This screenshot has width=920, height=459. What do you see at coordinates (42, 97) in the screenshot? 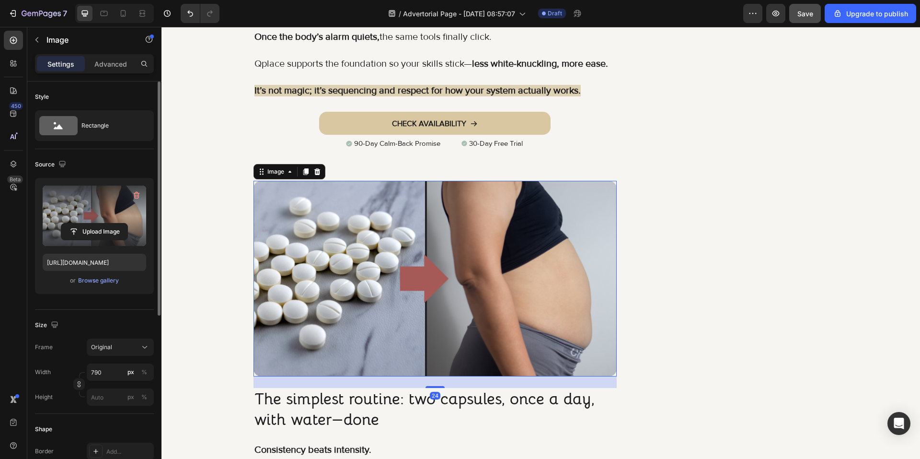
I see `div: Style` at bounding box center [42, 97].